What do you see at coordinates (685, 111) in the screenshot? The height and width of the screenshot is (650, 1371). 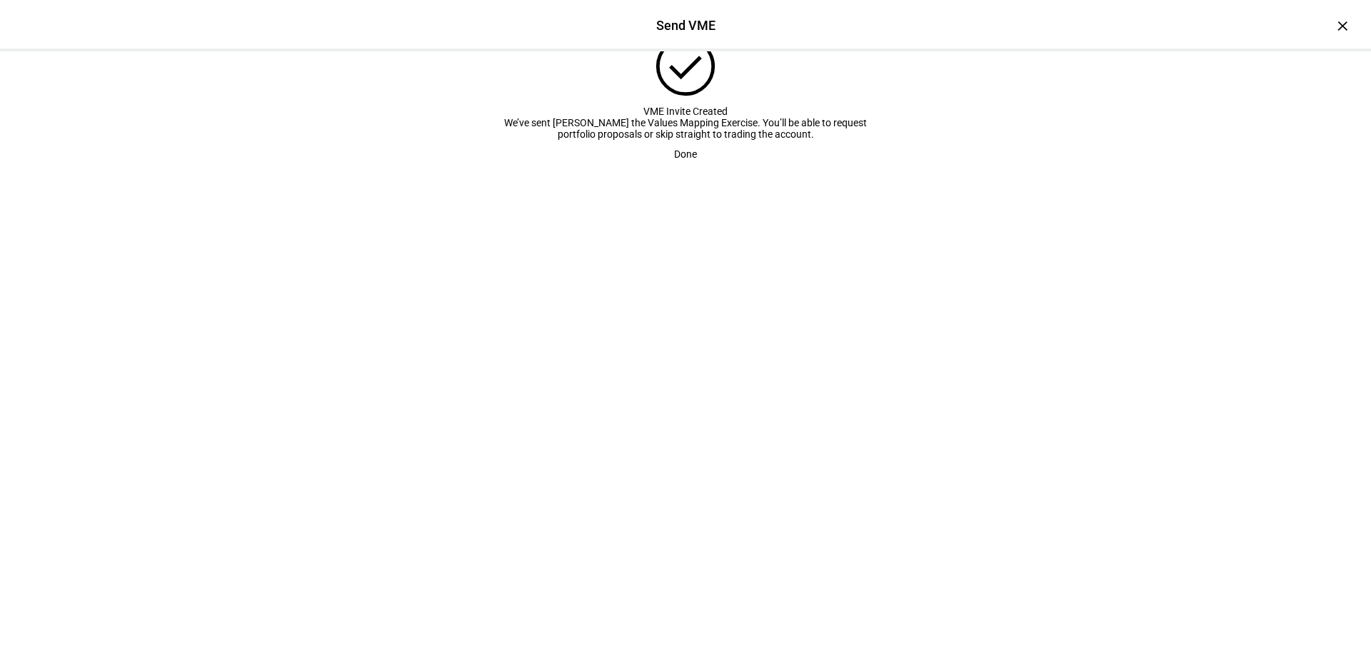 I see `div: VME Invite Created` at bounding box center [685, 111].